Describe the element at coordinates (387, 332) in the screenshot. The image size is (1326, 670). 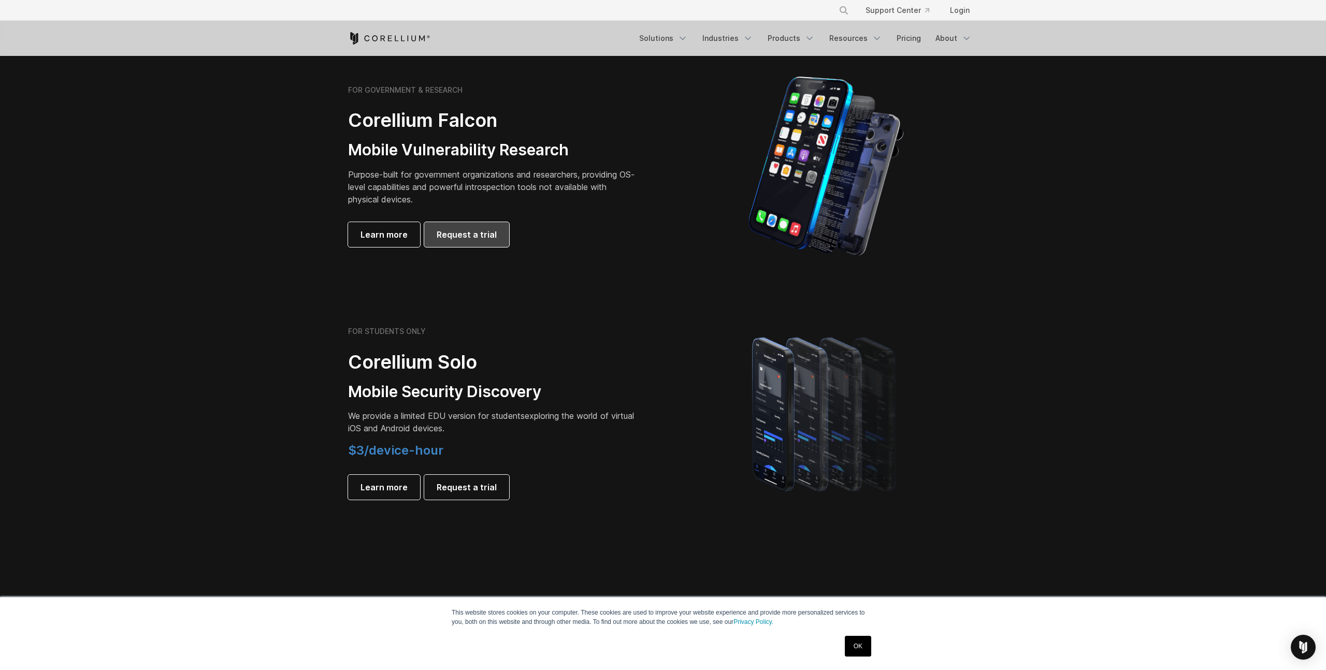
I see `h6: FOR STUDENTS ONLY` at that location.